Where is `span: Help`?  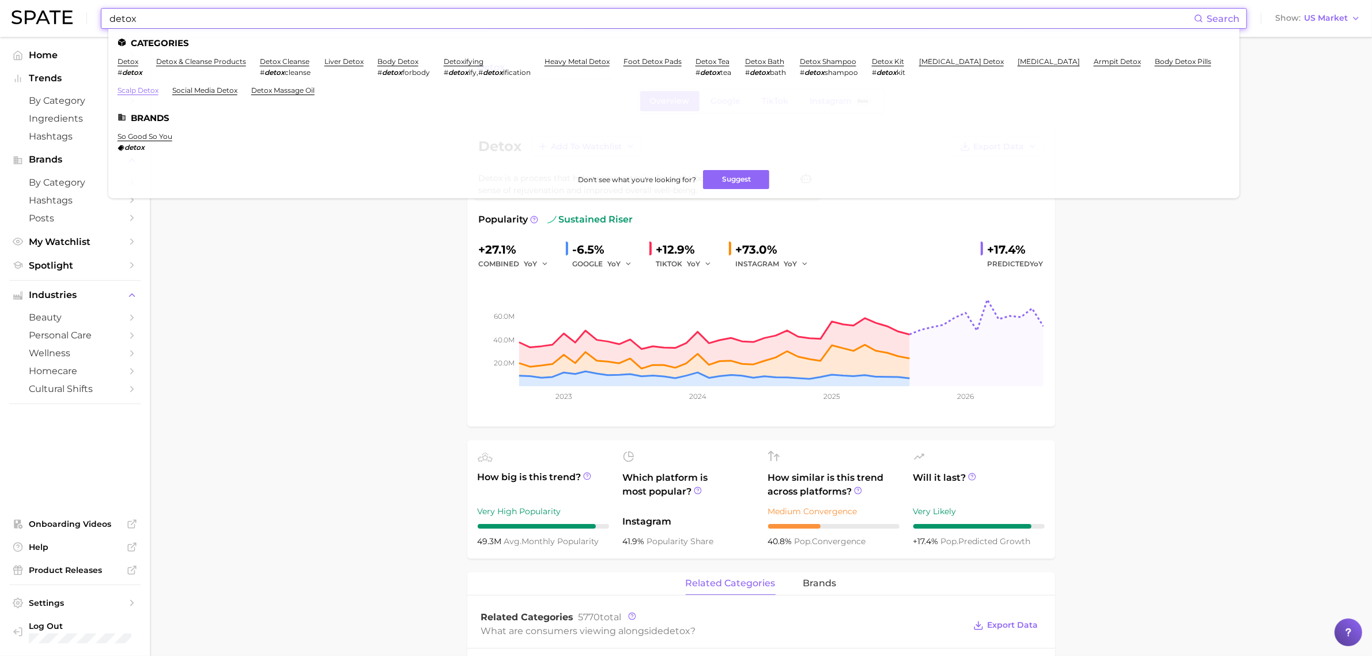 span: Help is located at coordinates (75, 547).